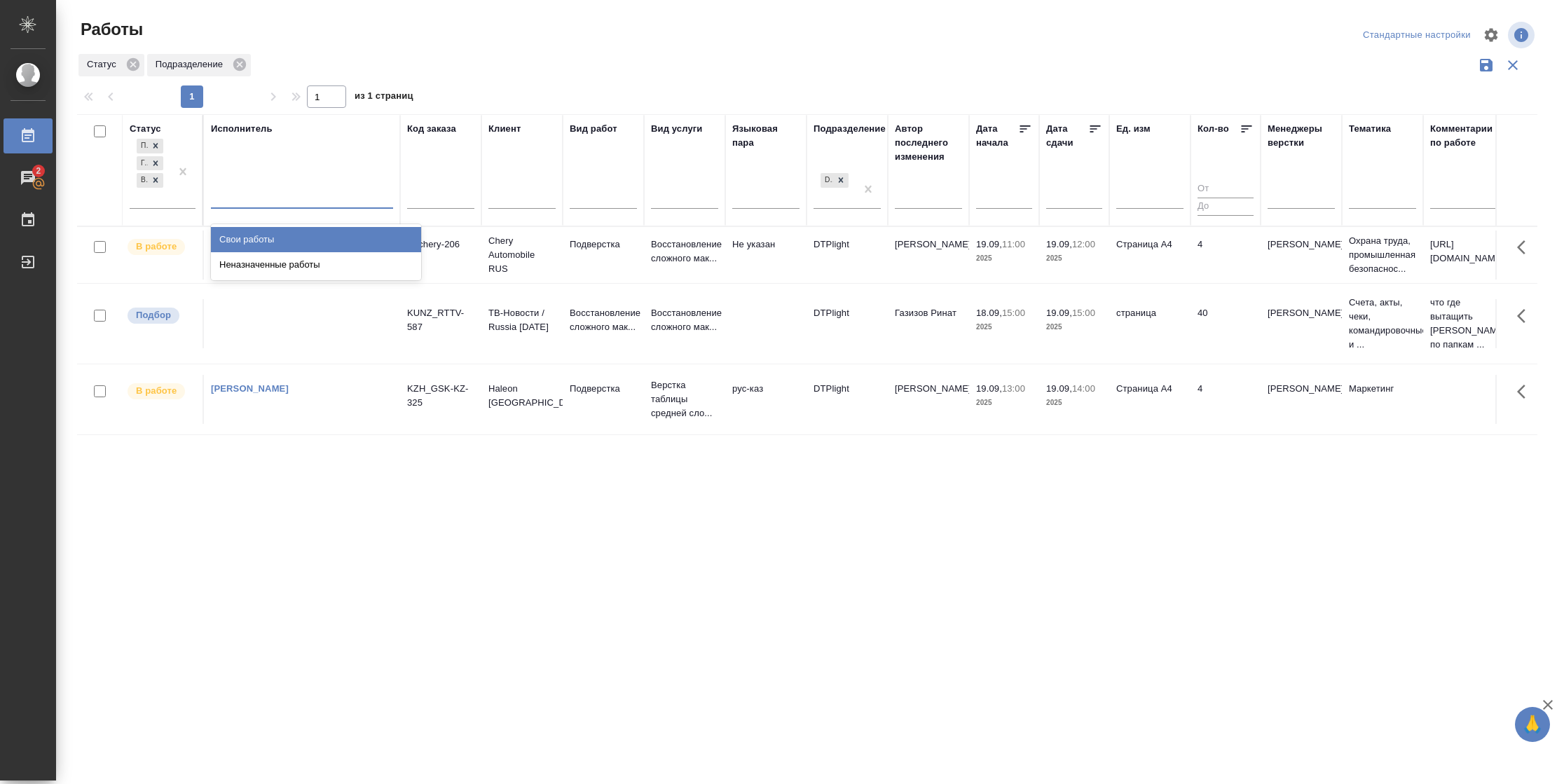 The image size is (1564, 784). What do you see at coordinates (161, 391) in the screenshot?
I see `div: Исполнитель выполняет работу` at bounding box center [161, 391].